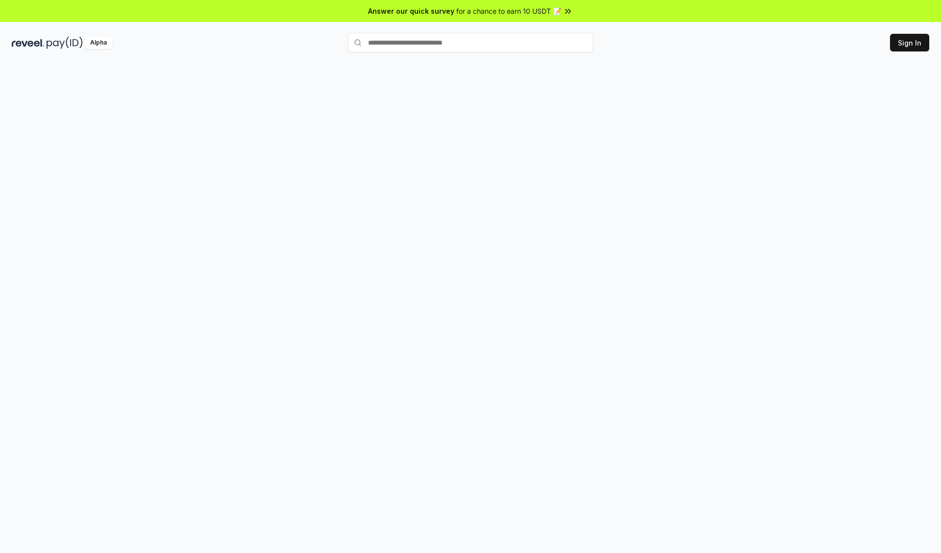 This screenshot has width=941, height=553. I want to click on img: reveel_dark, so click(28, 43).